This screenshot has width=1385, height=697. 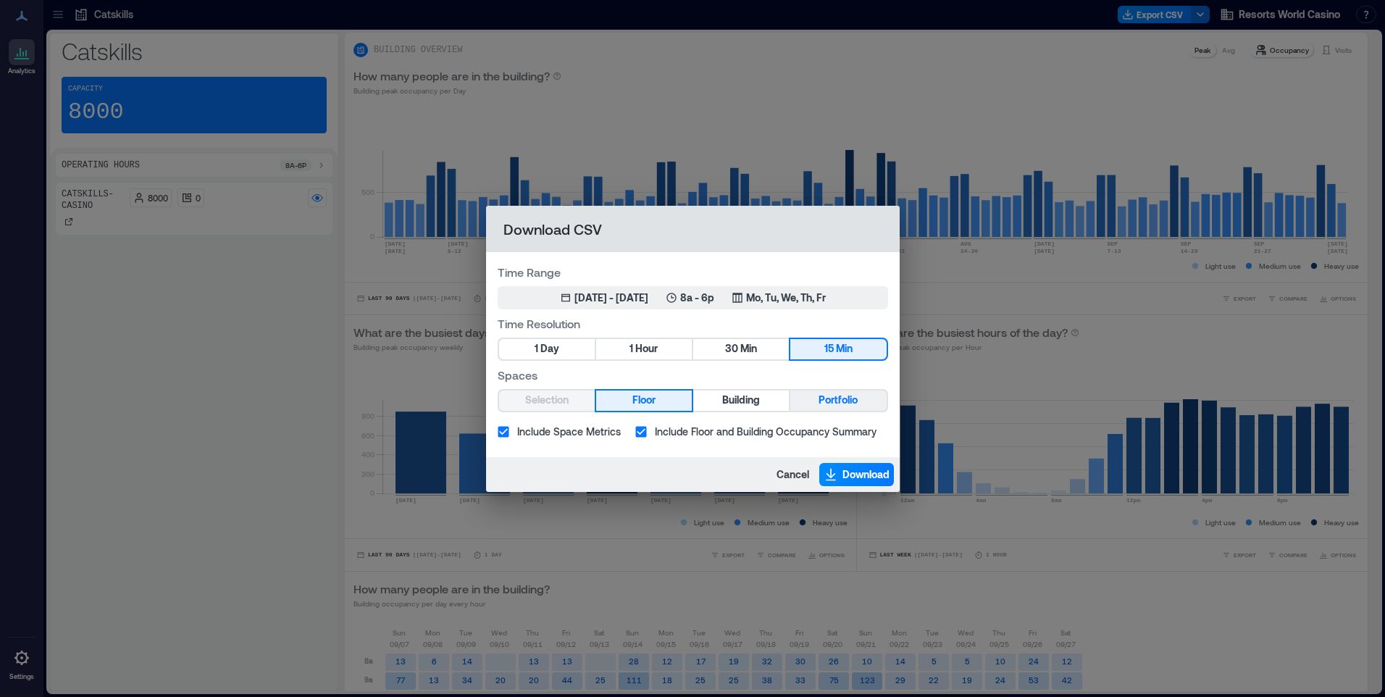 What do you see at coordinates (838, 400) in the screenshot?
I see `span: Portfolio` at bounding box center [838, 400].